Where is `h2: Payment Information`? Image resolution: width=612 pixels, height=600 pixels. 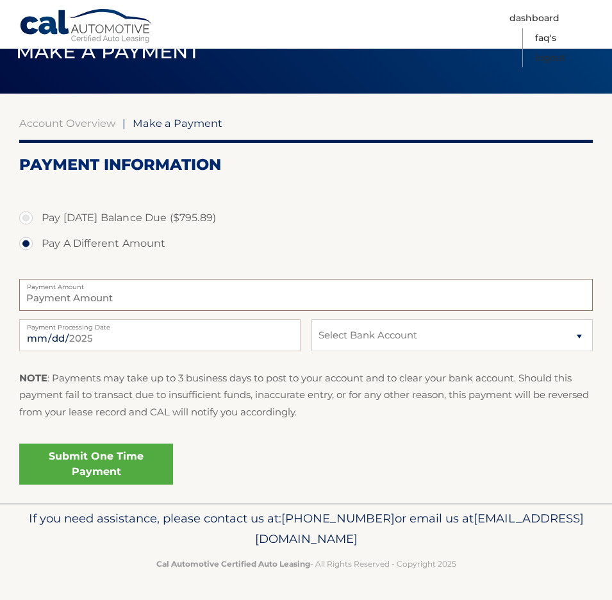
h2: Payment Information is located at coordinates (306, 165).